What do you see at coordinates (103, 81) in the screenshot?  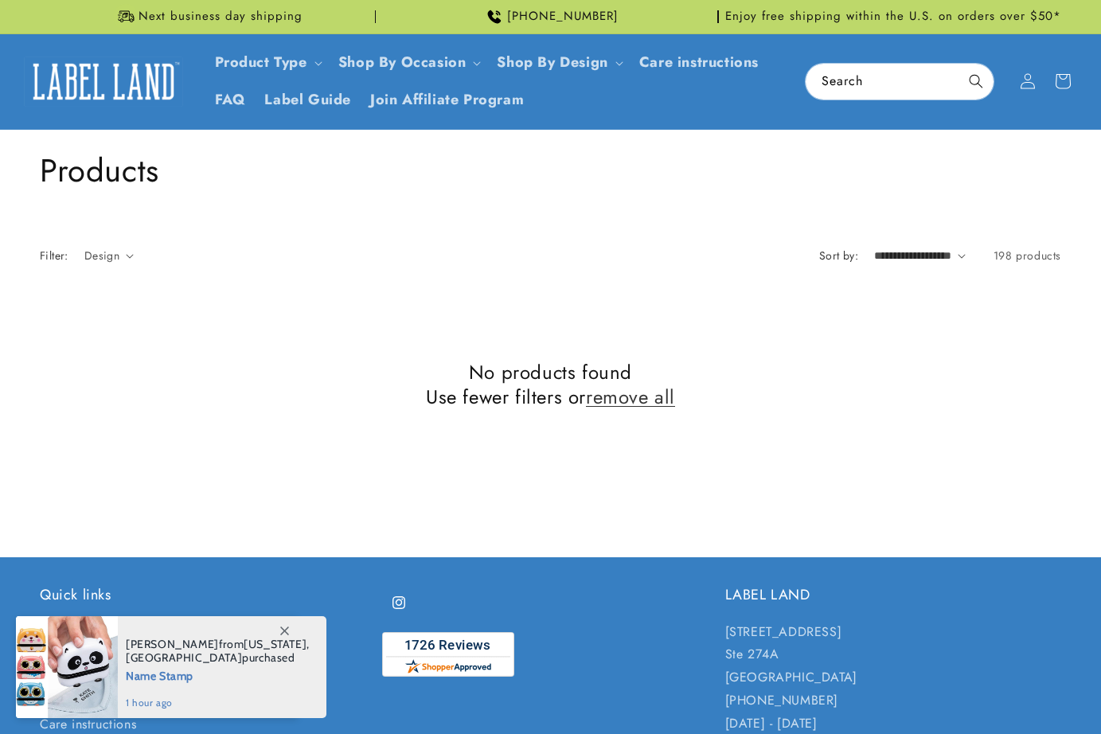 I see `img: Label Land` at bounding box center [103, 81].